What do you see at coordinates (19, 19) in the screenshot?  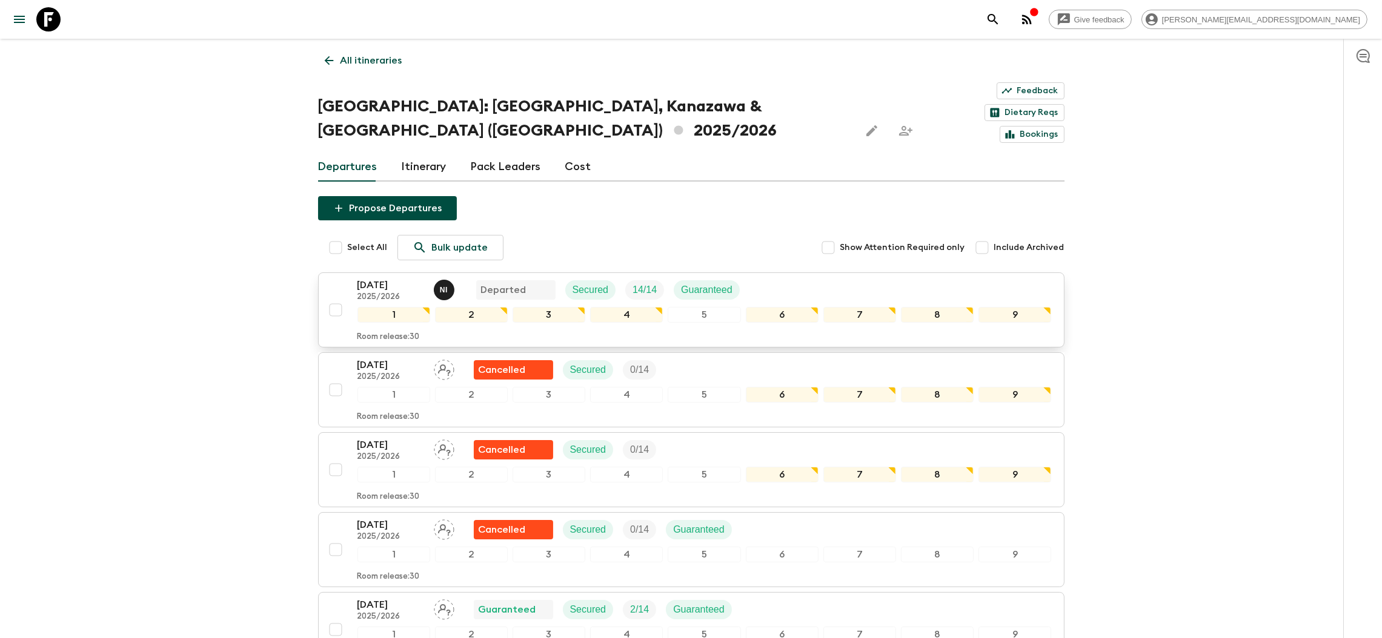 I see `button: menu` at bounding box center [19, 19].